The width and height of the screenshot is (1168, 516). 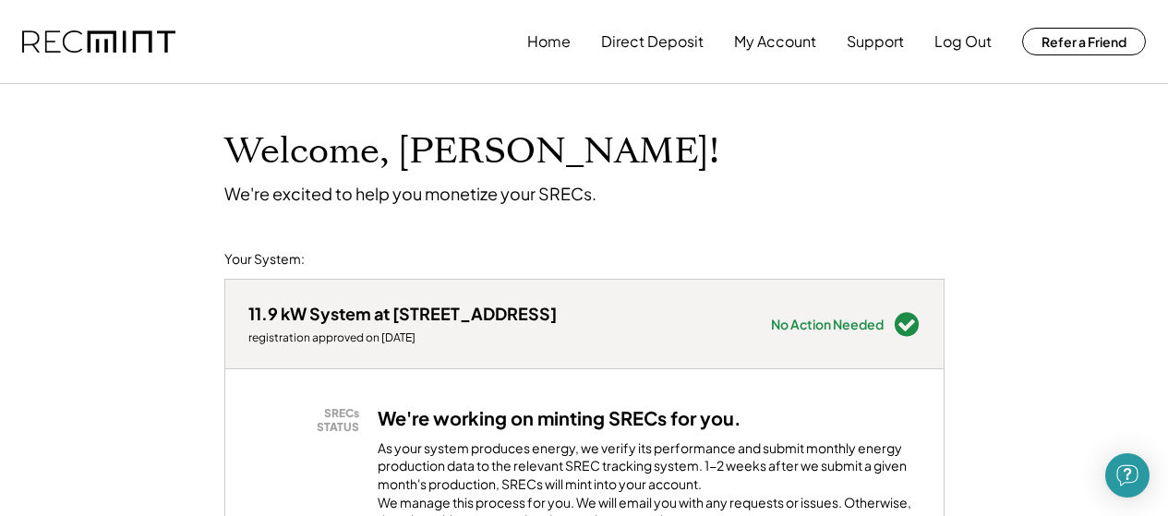 What do you see at coordinates (308, 420) in the screenshot?
I see `div: SRECs STATUS` at bounding box center [308, 420].